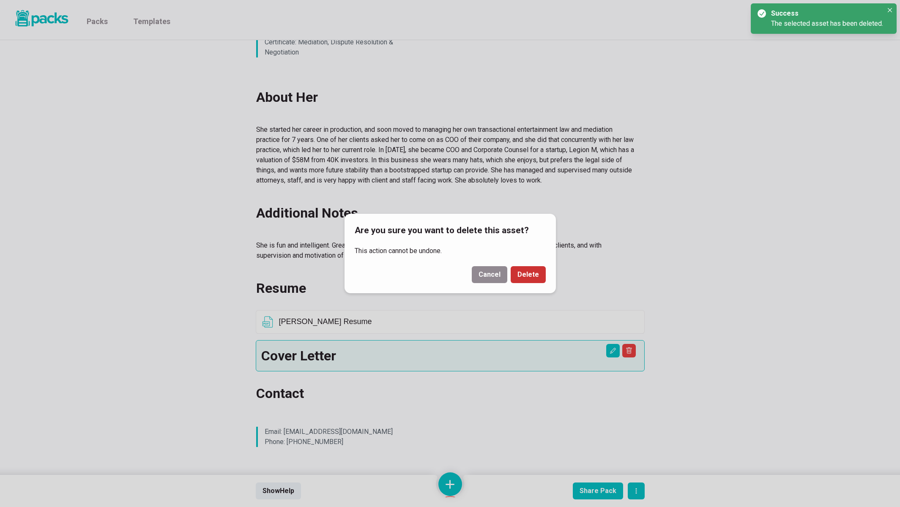 This screenshot has height=507, width=900. Describe the element at coordinates (450, 229) in the screenshot. I see `header: Are you sure you want to delete this asset?` at that location.